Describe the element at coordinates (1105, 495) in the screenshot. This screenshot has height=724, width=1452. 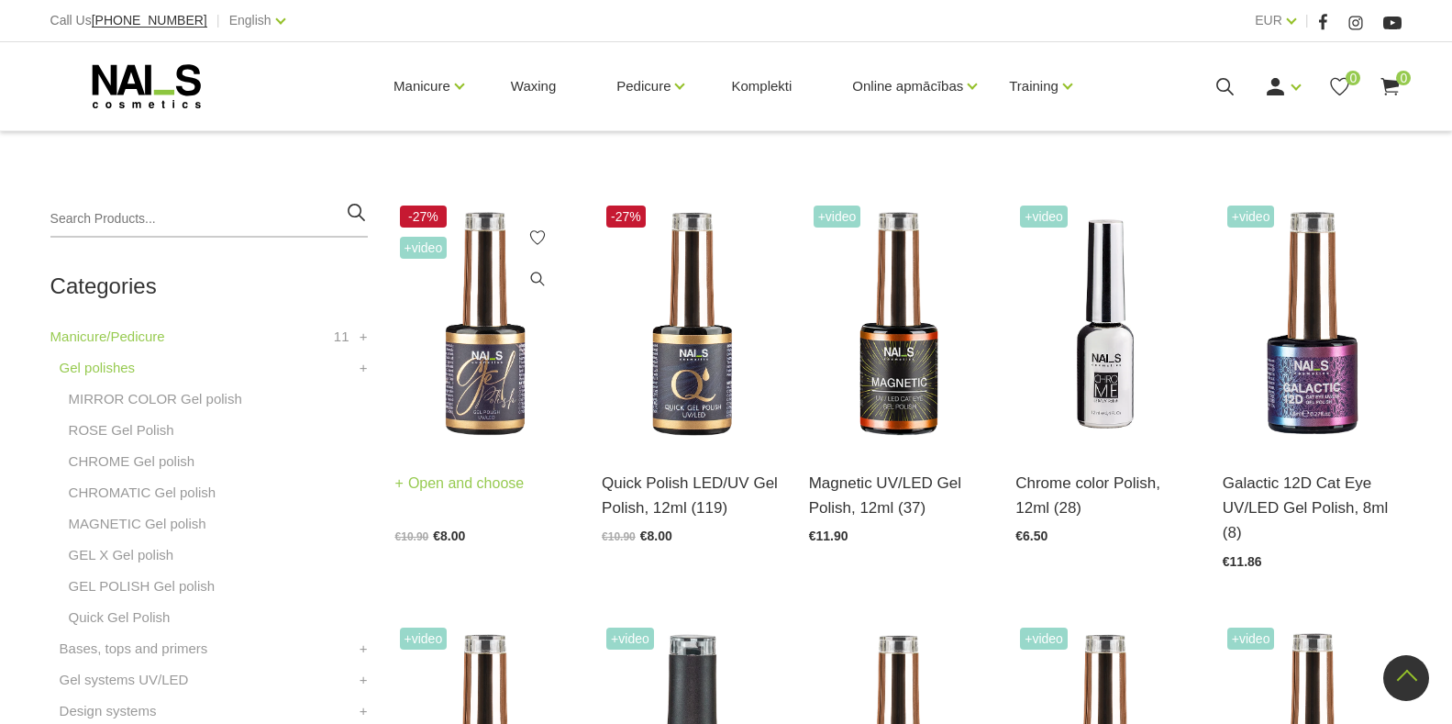
I see `a: Chrome color Polish, 12ml (28)` at that location.